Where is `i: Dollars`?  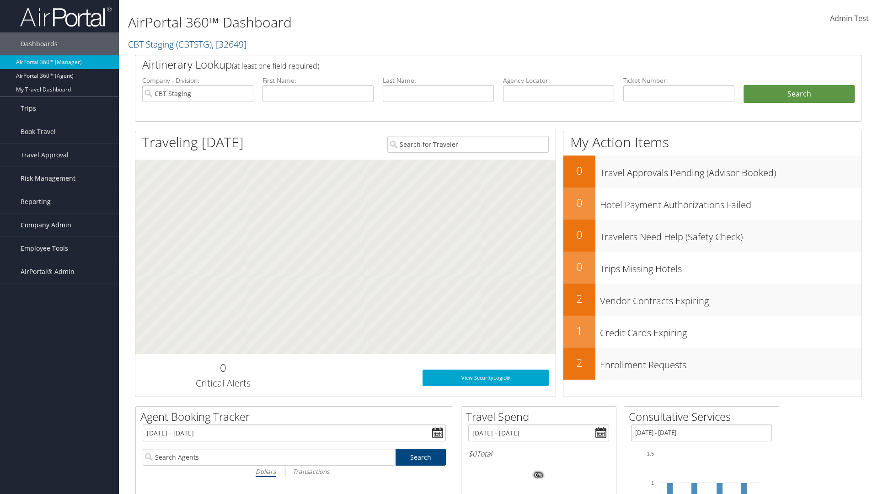 i: Dollars is located at coordinates (266, 471).